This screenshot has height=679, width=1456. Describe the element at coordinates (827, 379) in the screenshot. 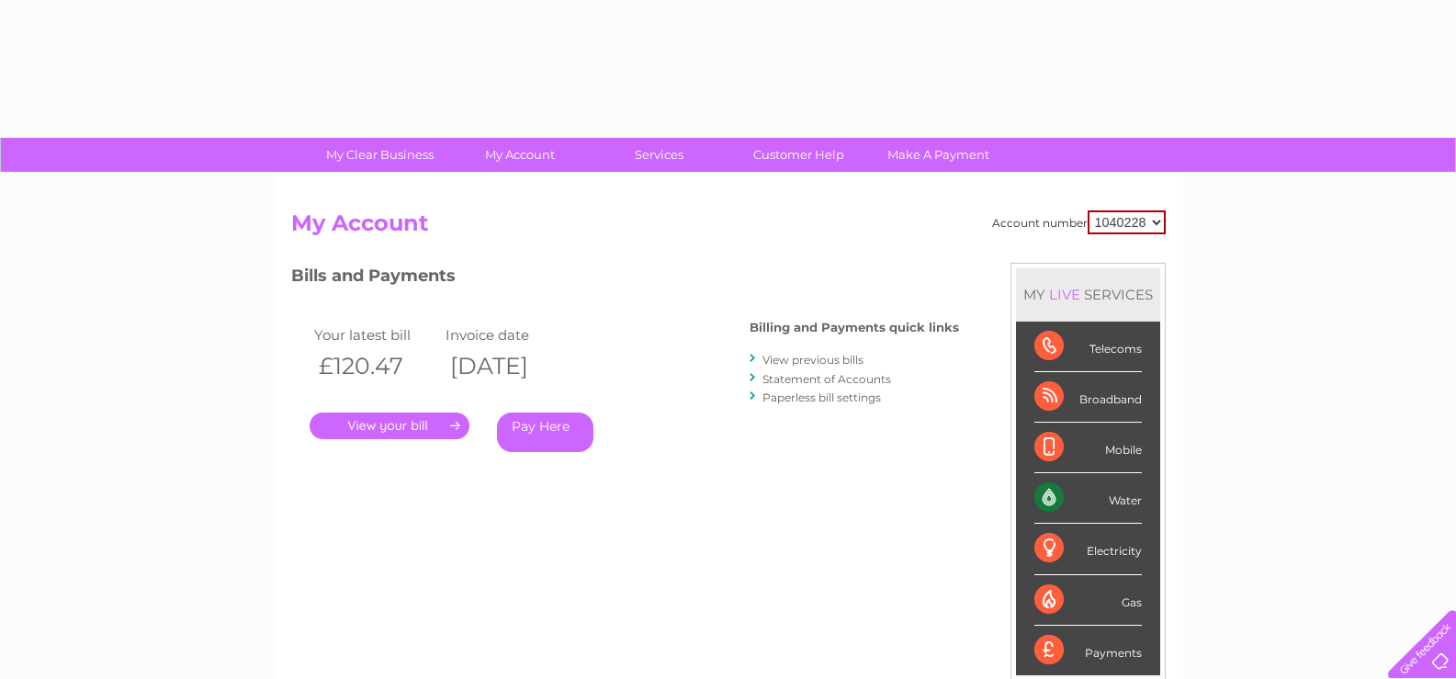

I see `a: Statement of Accounts` at that location.